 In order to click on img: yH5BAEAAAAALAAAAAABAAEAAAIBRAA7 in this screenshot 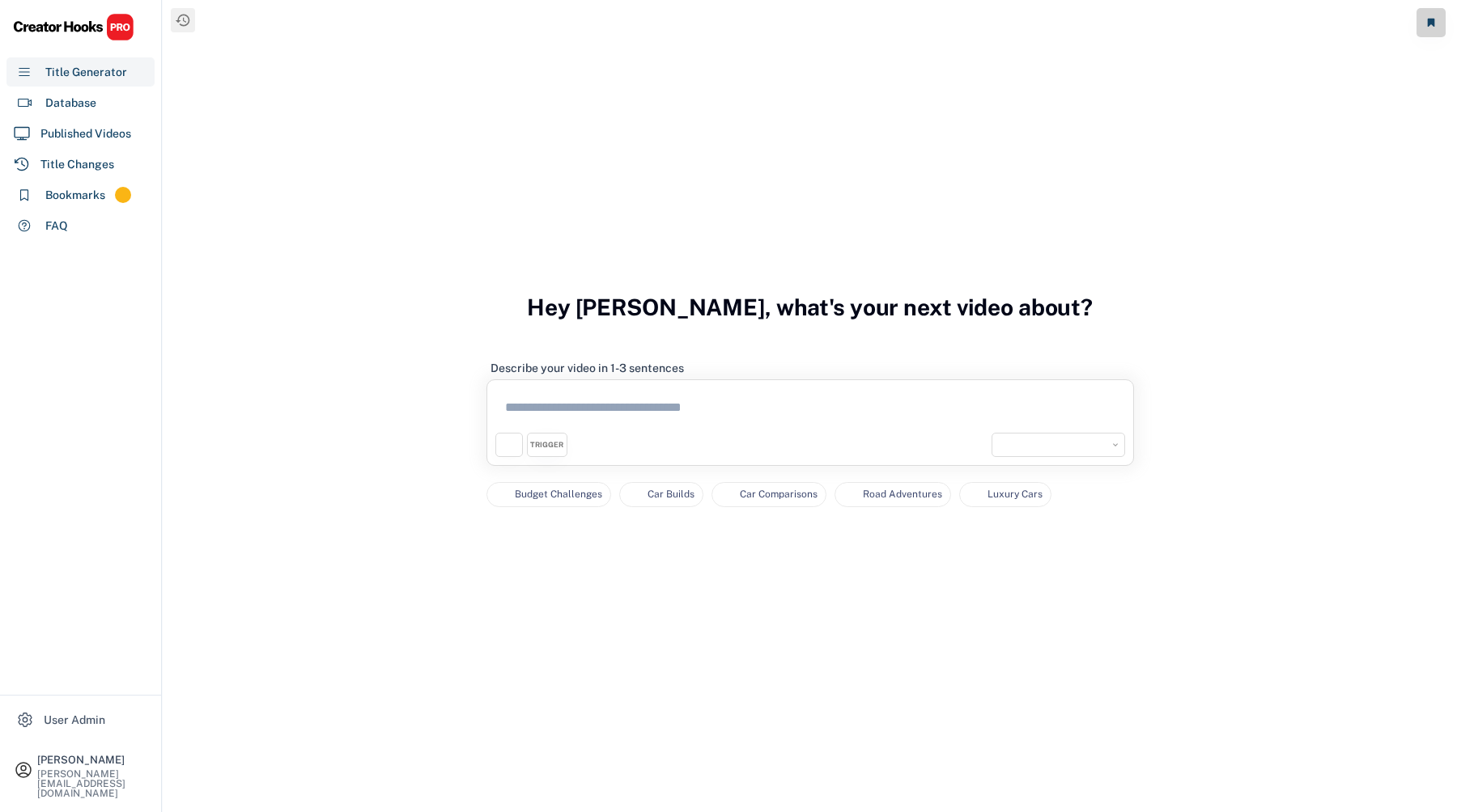, I will do `click(1004, 445)`.